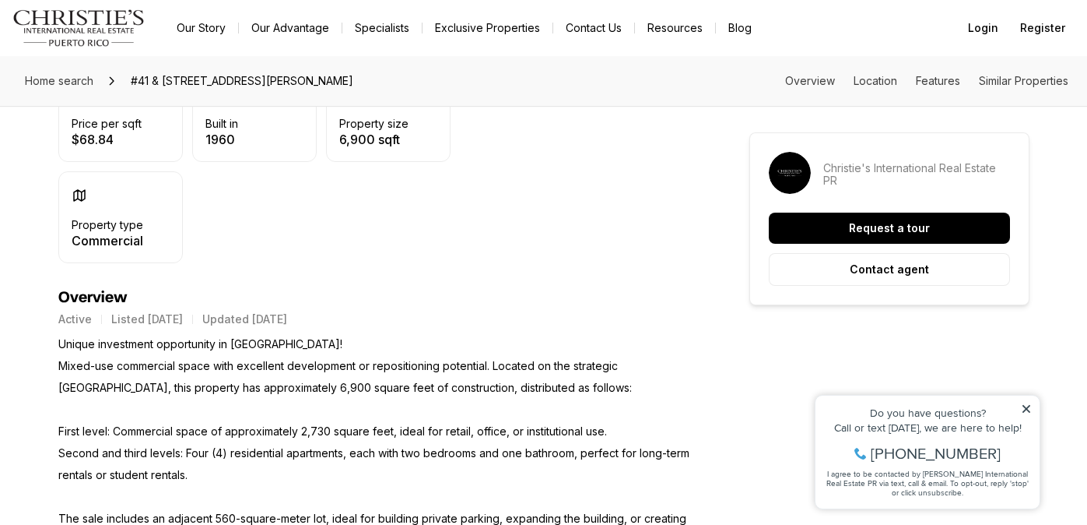 This screenshot has height=525, width=1087. I want to click on a: logo, so click(79, 28).